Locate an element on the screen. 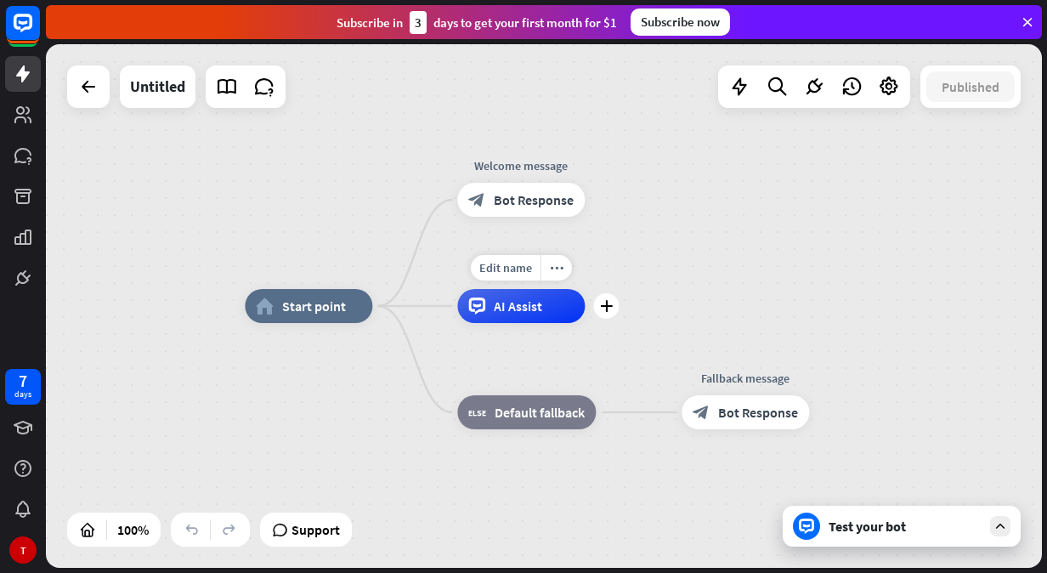 The image size is (1047, 573). i: more_horiz is located at coordinates (556, 268).